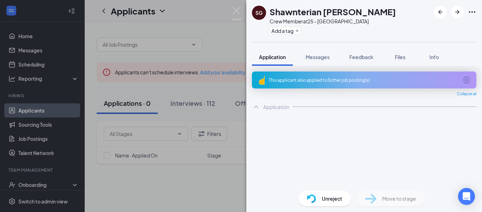 The height and width of the screenshot is (212, 482). Describe the element at coordinates (441, 12) in the screenshot. I see `svg: ArrowLeftNew` at that location.